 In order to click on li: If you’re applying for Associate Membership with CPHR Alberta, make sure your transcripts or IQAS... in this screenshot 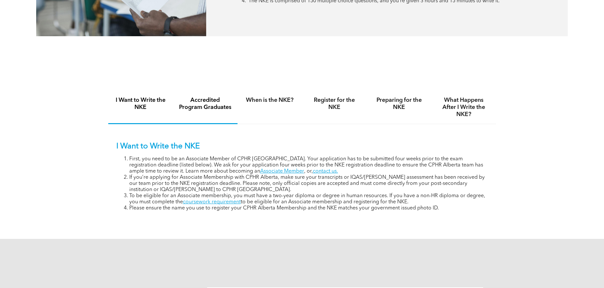, I will do `click(309, 184)`.